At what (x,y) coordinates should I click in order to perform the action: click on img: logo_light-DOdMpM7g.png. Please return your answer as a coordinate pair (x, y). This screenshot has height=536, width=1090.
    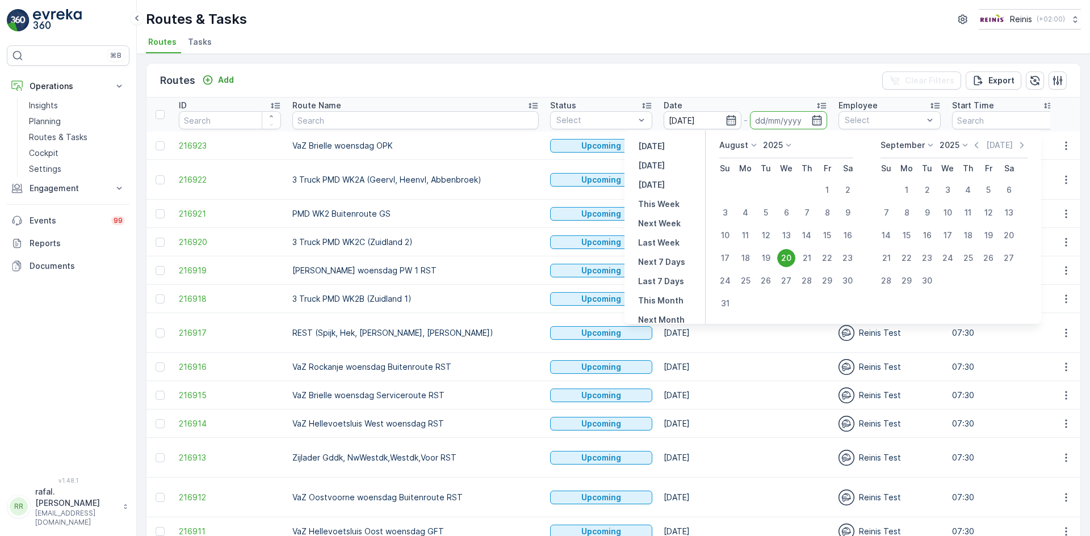
    Looking at the image, I should click on (57, 20).